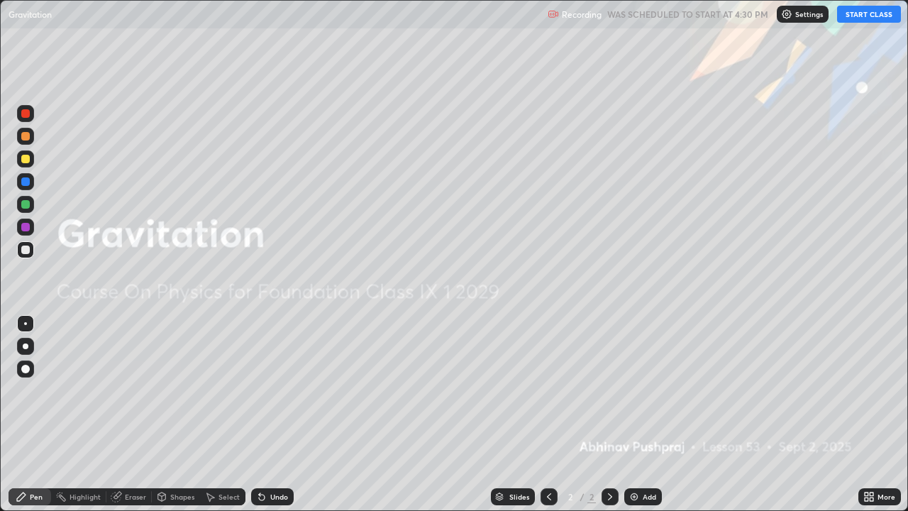  I want to click on div: Pen, so click(36, 497).